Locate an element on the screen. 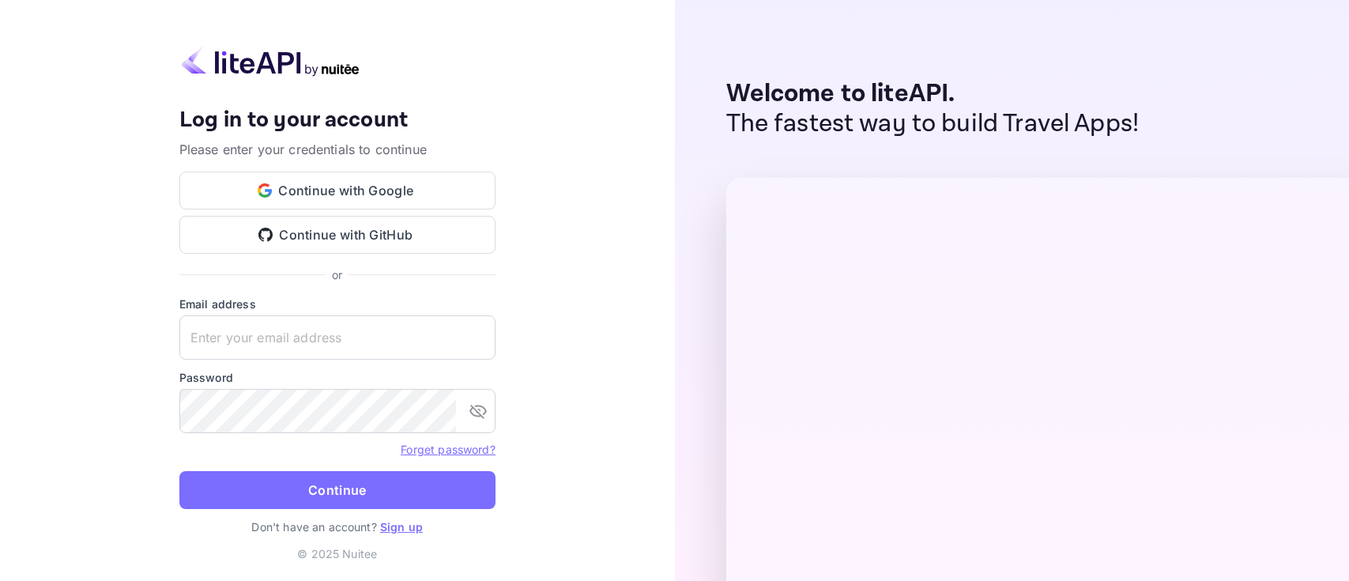 The height and width of the screenshot is (581, 1349). p: Welcome to liteAPI. is located at coordinates (933, 94).